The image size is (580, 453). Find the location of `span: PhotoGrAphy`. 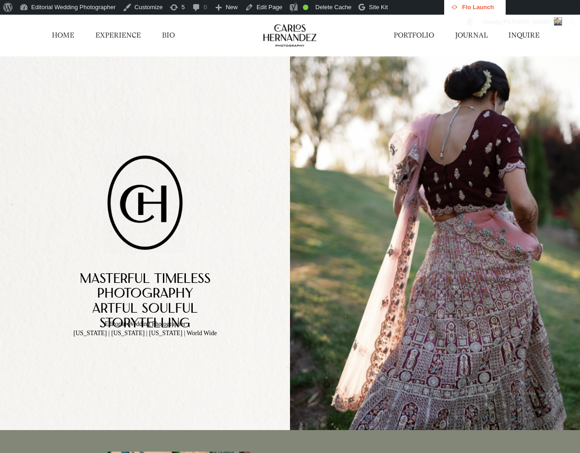

span: PhotoGrAphy is located at coordinates (145, 294).